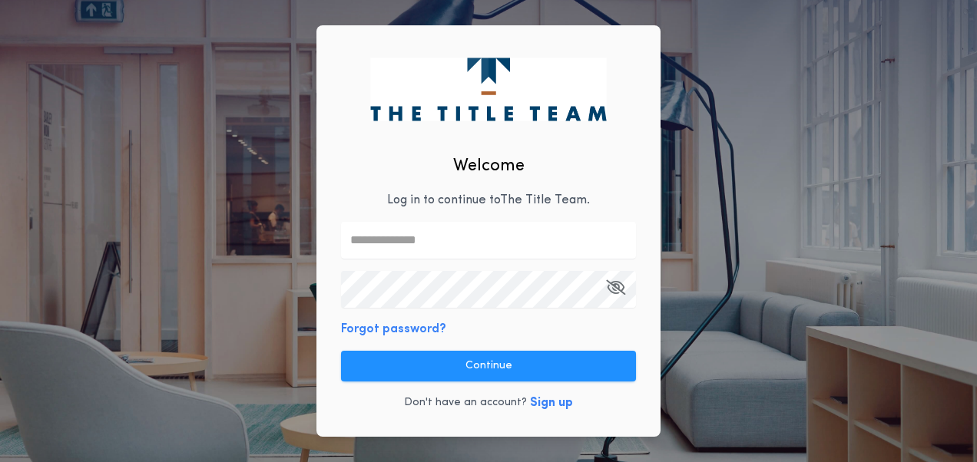 This screenshot has height=462, width=977. What do you see at coordinates (552, 403) in the screenshot?
I see `button: Sign up` at bounding box center [552, 403].